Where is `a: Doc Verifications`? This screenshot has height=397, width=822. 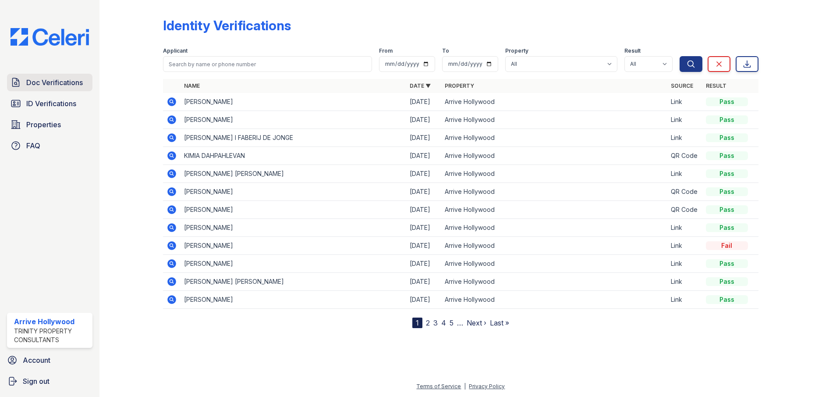 a: Doc Verifications is located at coordinates (50, 82).